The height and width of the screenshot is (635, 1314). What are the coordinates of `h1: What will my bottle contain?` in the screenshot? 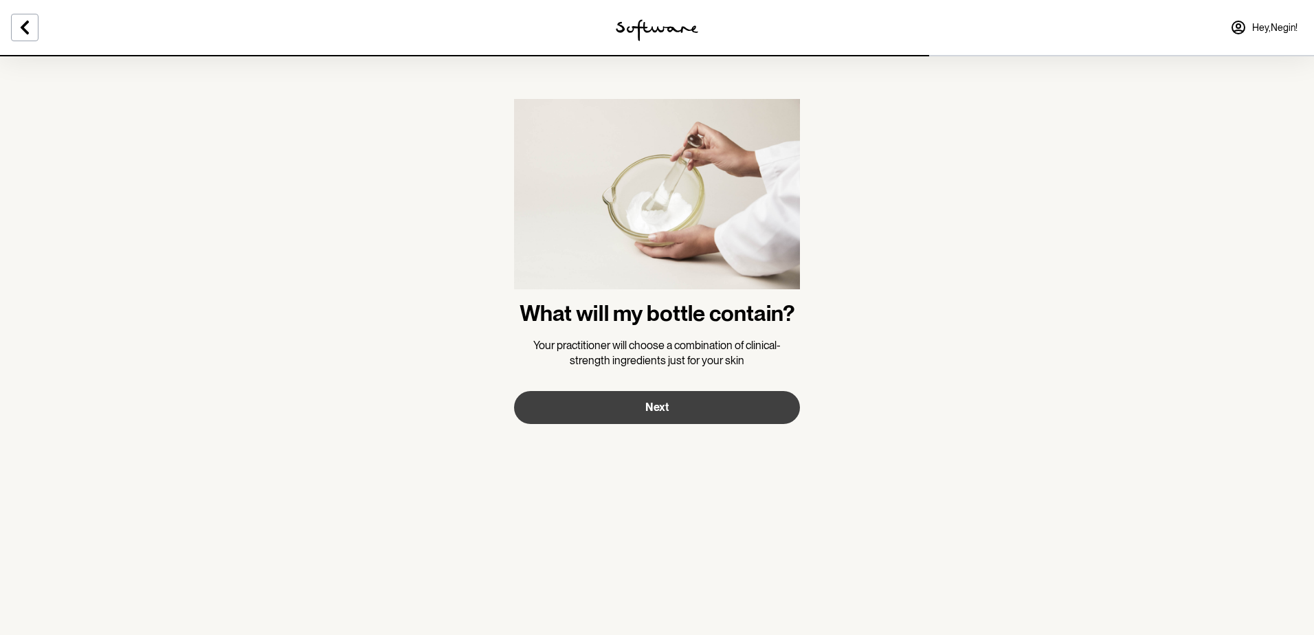 It's located at (657, 313).